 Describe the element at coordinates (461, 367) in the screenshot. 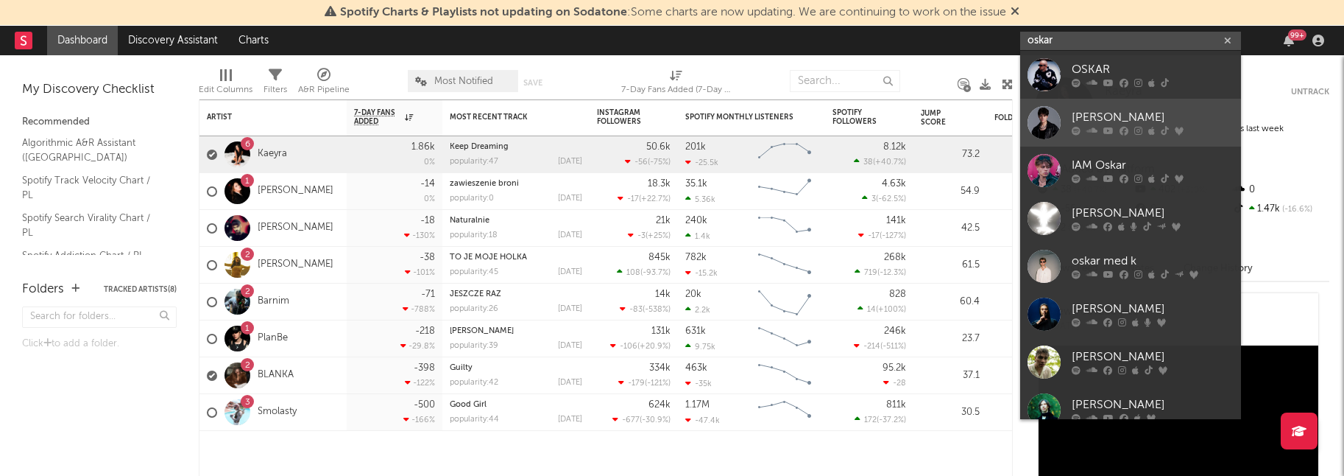

I see `a: Guilty` at that location.